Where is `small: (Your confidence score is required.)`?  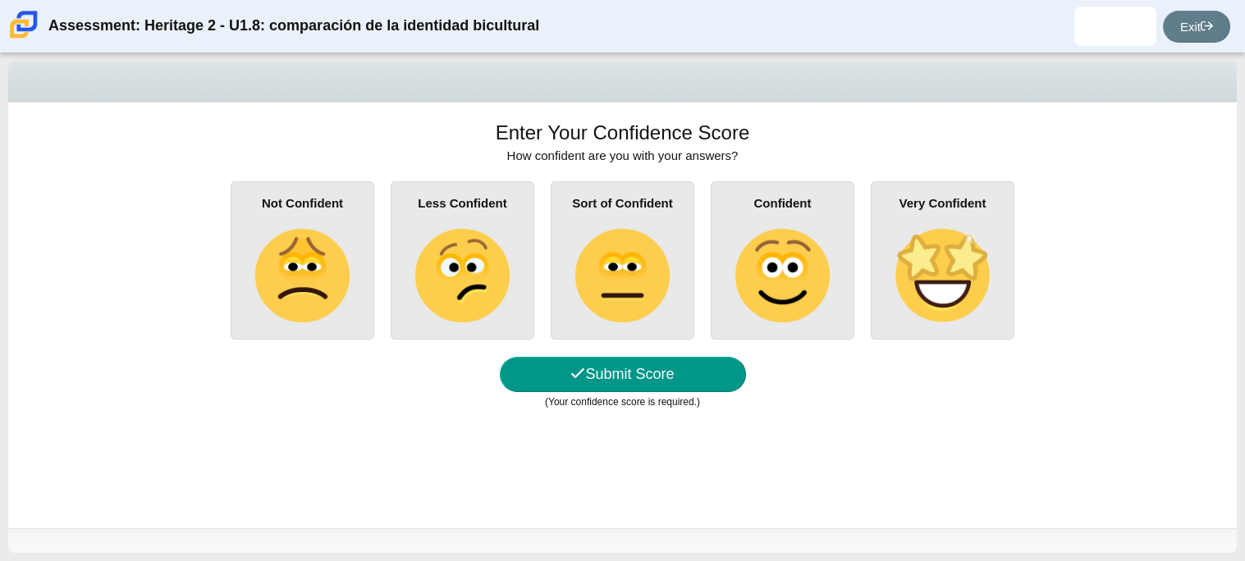 small: (Your confidence score is required.) is located at coordinates (622, 402).